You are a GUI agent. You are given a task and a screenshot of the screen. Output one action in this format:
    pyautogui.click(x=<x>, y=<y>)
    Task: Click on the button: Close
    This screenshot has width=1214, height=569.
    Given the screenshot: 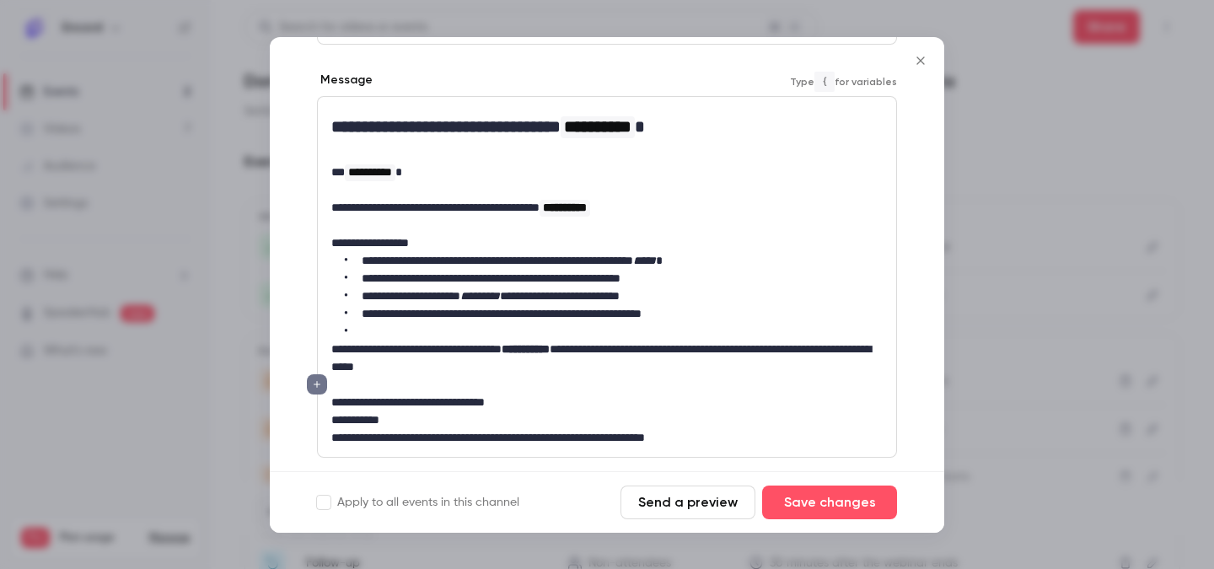 What is the action you would take?
    pyautogui.click(x=921, y=61)
    